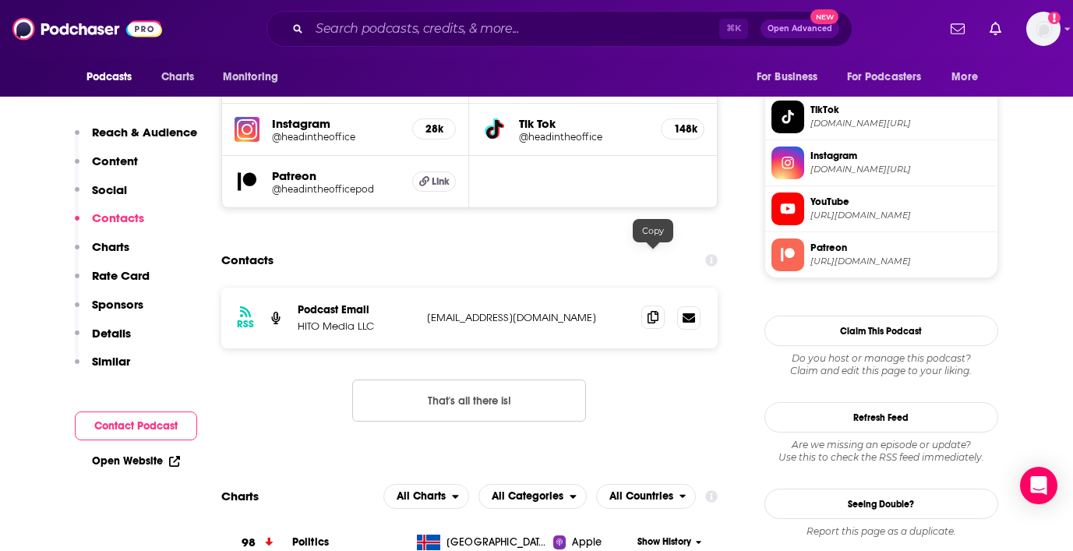 The height and width of the screenshot is (551, 1073). I want to click on span: All Charts, so click(421, 496).